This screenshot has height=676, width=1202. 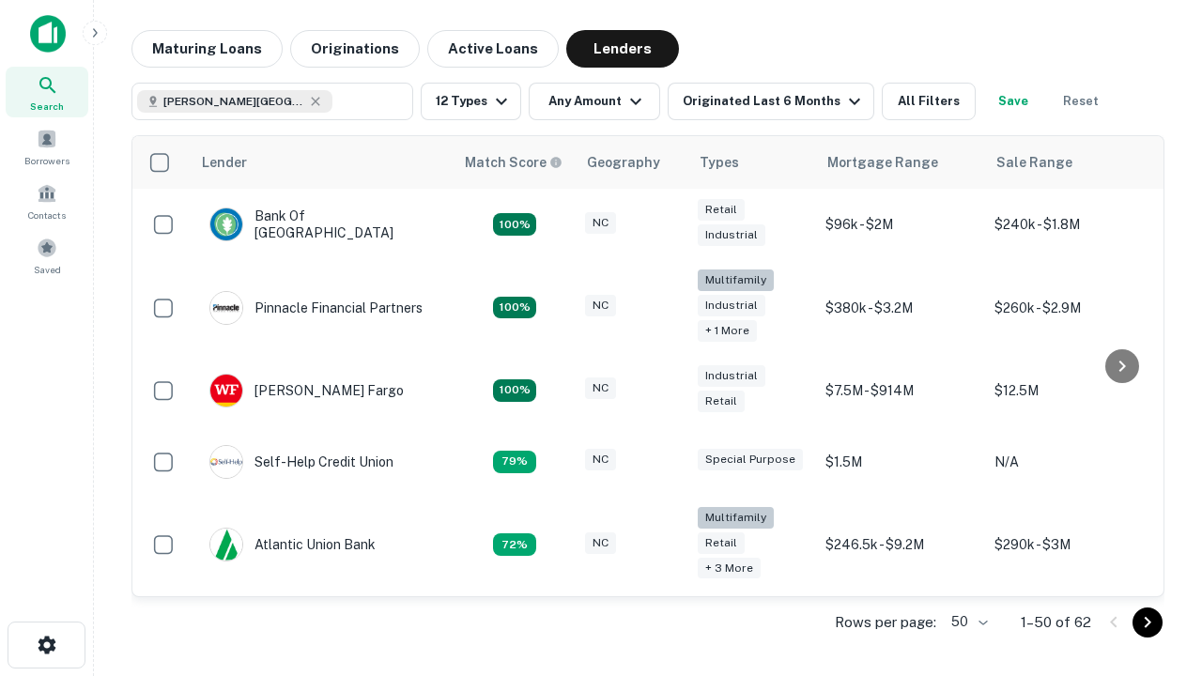 What do you see at coordinates (1155, 511) in the screenshot?
I see `div: Chat Widget` at bounding box center [1155, 511].